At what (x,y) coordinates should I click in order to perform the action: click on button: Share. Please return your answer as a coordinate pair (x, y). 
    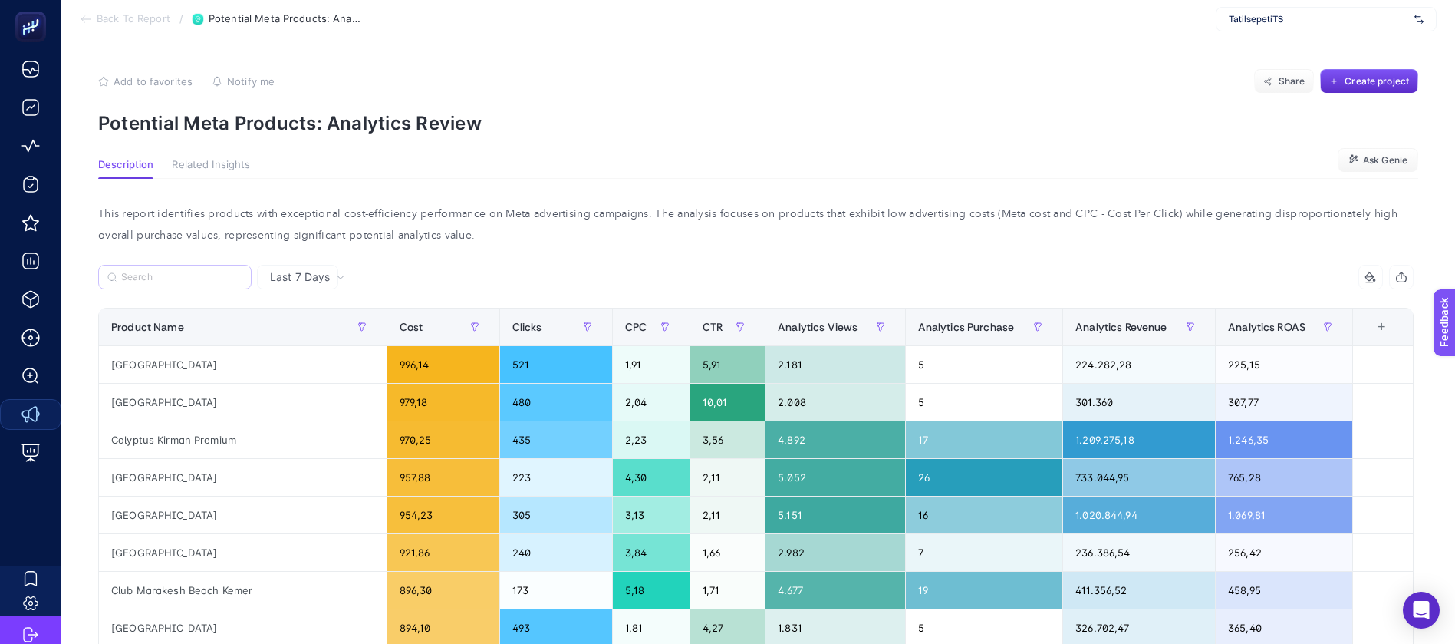
    Looking at the image, I should click on (1284, 81).